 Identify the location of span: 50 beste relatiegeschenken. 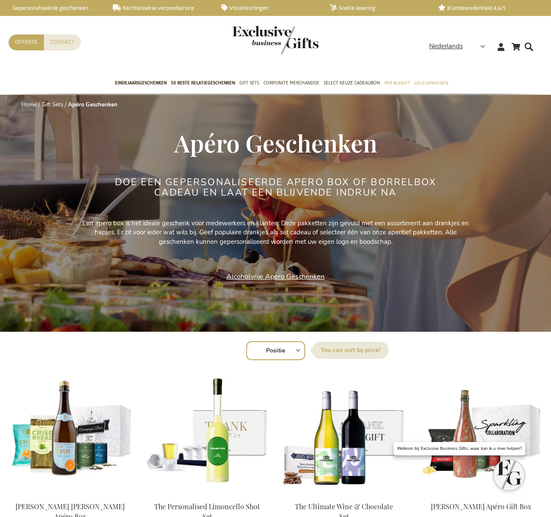
(203, 83).